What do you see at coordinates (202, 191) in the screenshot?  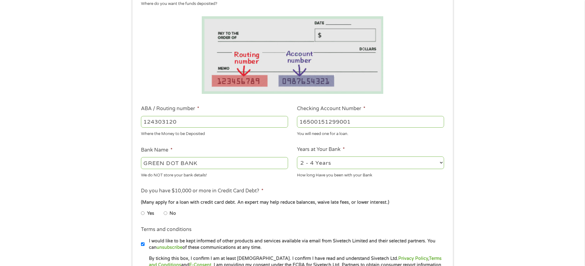 I see `label: Do you have $10,000 or more in Credit Card Debt?` at bounding box center [202, 191].